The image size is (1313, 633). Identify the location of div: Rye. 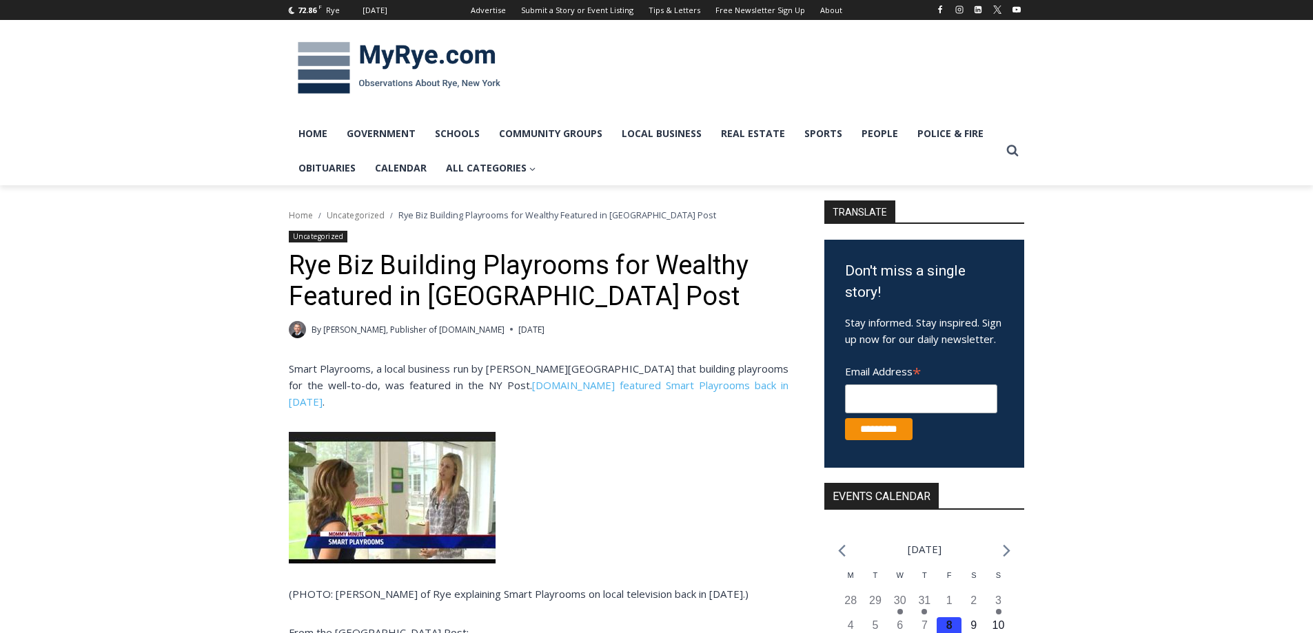
(333, 10).